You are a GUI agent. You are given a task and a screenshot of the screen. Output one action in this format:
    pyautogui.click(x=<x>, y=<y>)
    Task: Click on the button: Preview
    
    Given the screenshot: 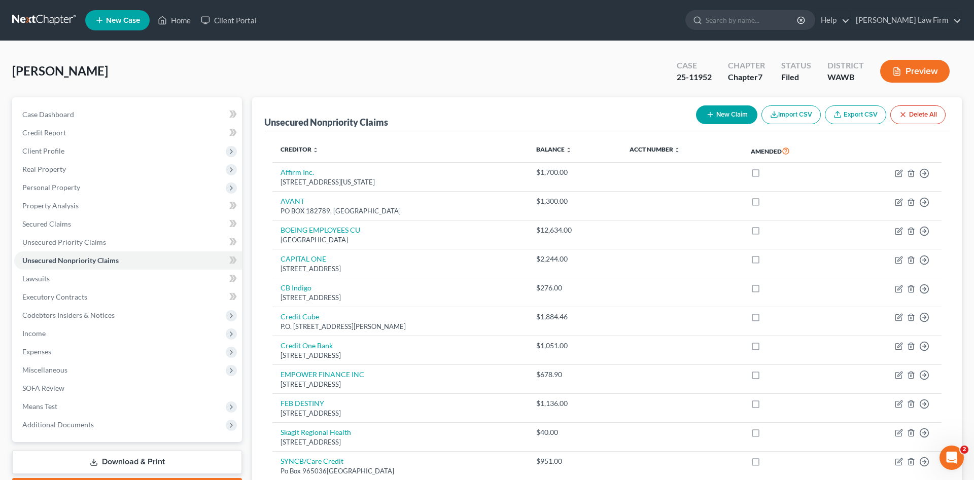 What is the action you would take?
    pyautogui.click(x=914, y=71)
    